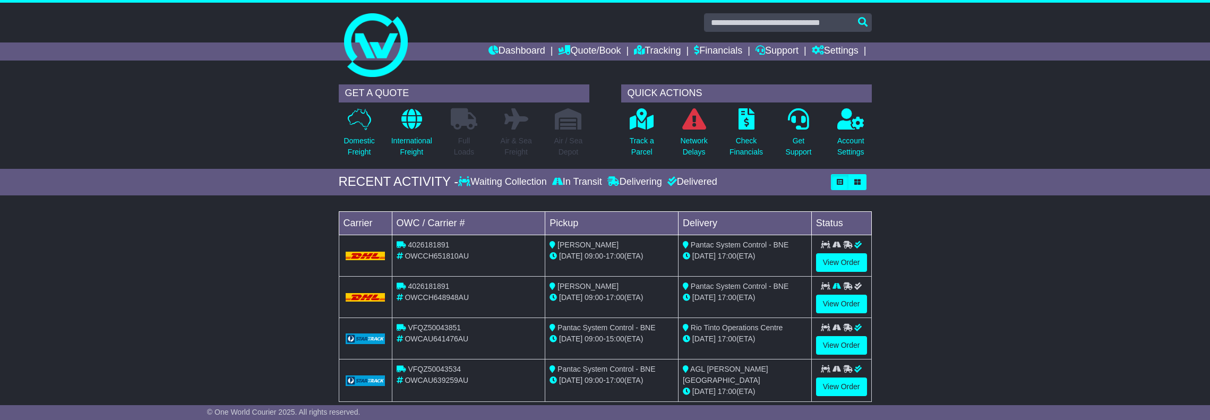 The width and height of the screenshot is (1210, 420). What do you see at coordinates (464, 93) in the screenshot?
I see `div: GET A QUOTE` at bounding box center [464, 93].